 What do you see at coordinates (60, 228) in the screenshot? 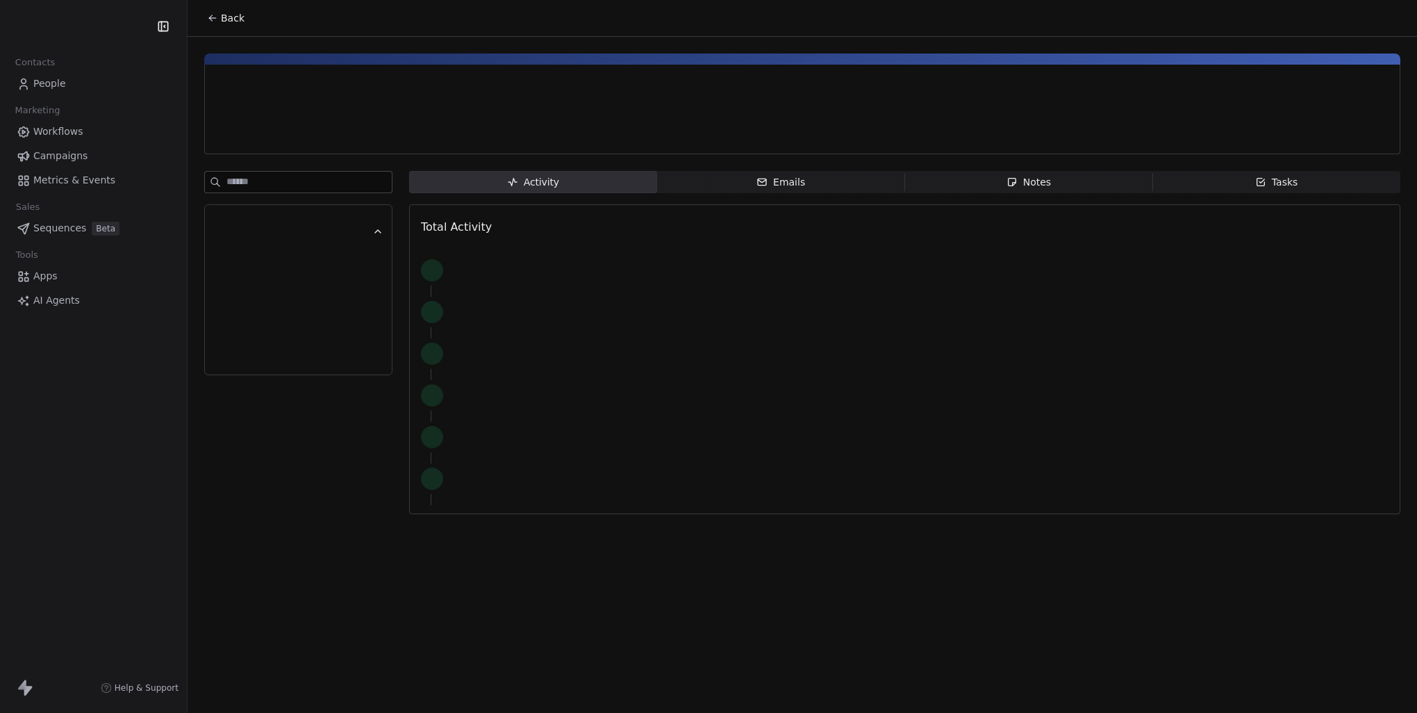
I see `span: Sequences` at bounding box center [60, 228].